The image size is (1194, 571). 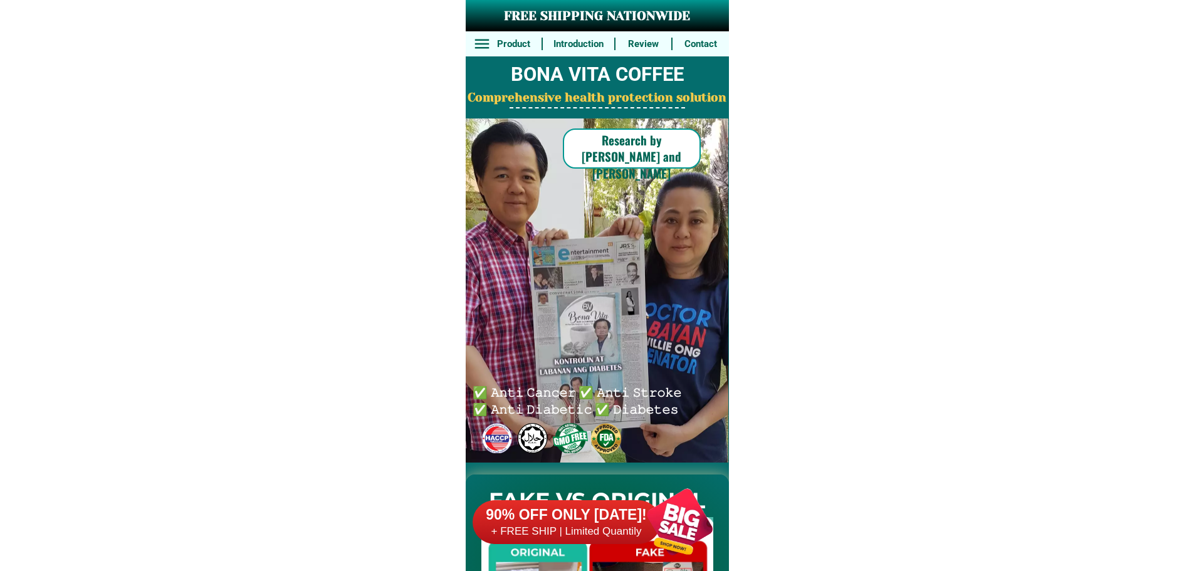 I want to click on h3: FREE SHIPPING NATIONWIDE, so click(x=597, y=16).